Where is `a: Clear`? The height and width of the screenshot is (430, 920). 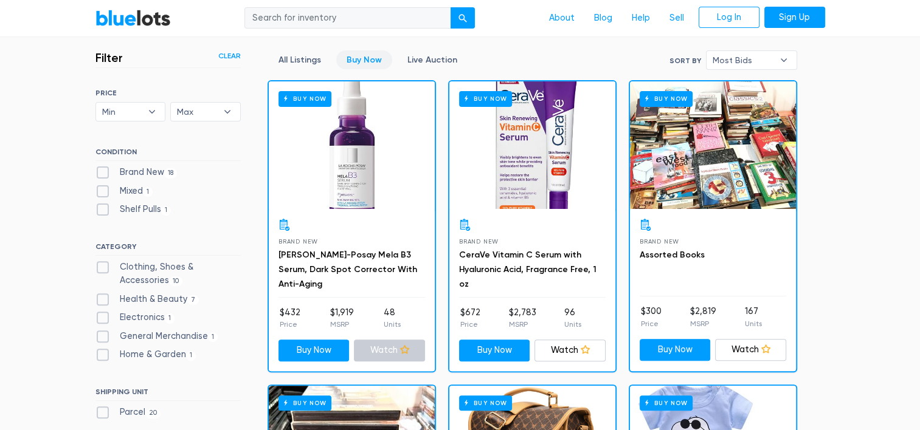 a: Clear is located at coordinates (229, 56).